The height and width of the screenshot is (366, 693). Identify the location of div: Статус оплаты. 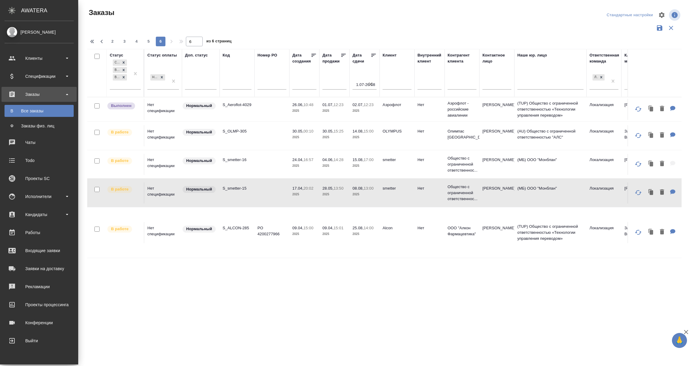
(162, 55).